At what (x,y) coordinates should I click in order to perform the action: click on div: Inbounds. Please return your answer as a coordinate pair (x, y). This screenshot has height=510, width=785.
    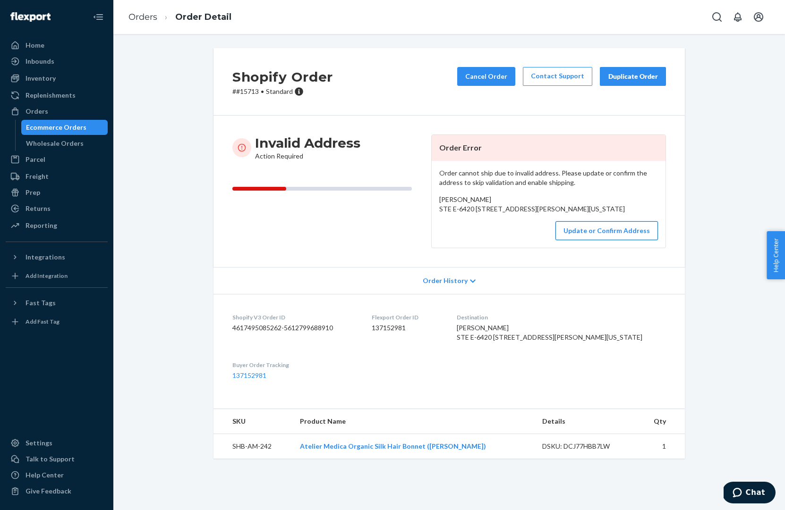
    Looking at the image, I should click on (40, 61).